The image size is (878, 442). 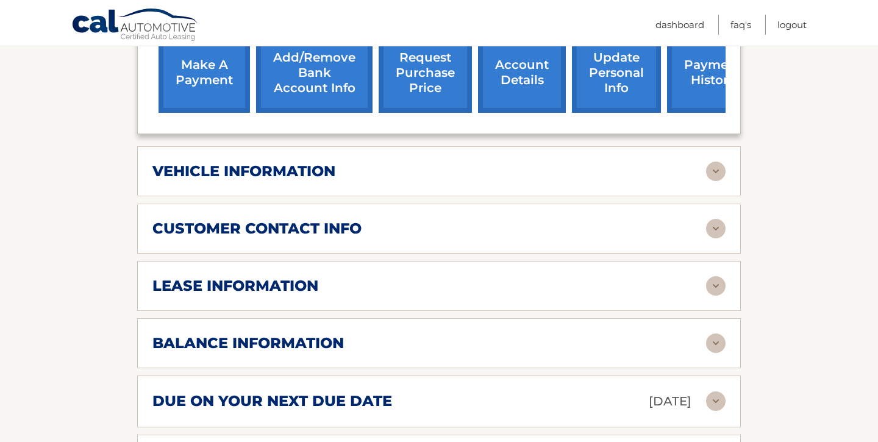 What do you see at coordinates (425, 73) in the screenshot?
I see `a: request purchase price` at bounding box center [425, 73].